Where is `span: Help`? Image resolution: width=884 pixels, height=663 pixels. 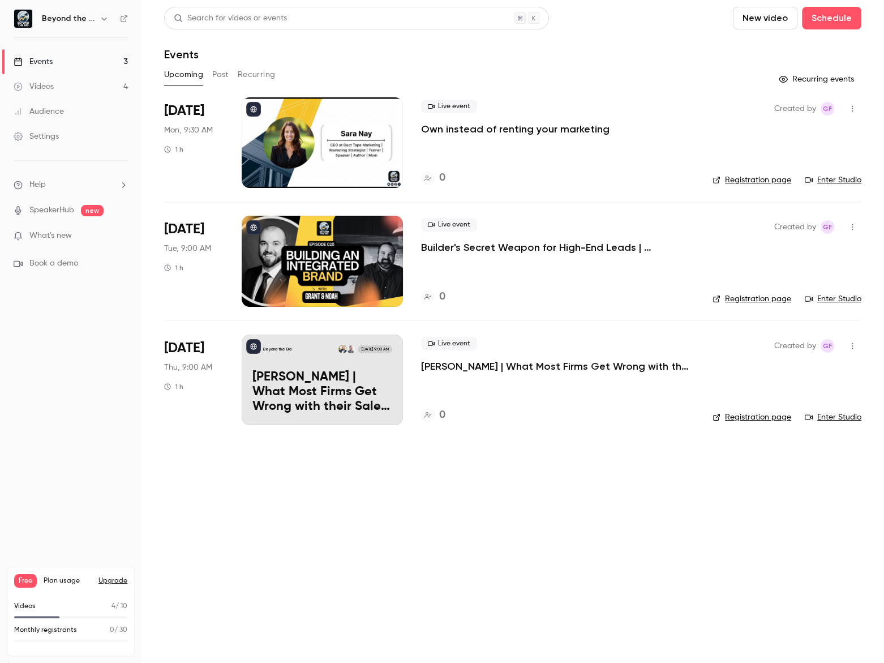
span: Help is located at coordinates (37, 185).